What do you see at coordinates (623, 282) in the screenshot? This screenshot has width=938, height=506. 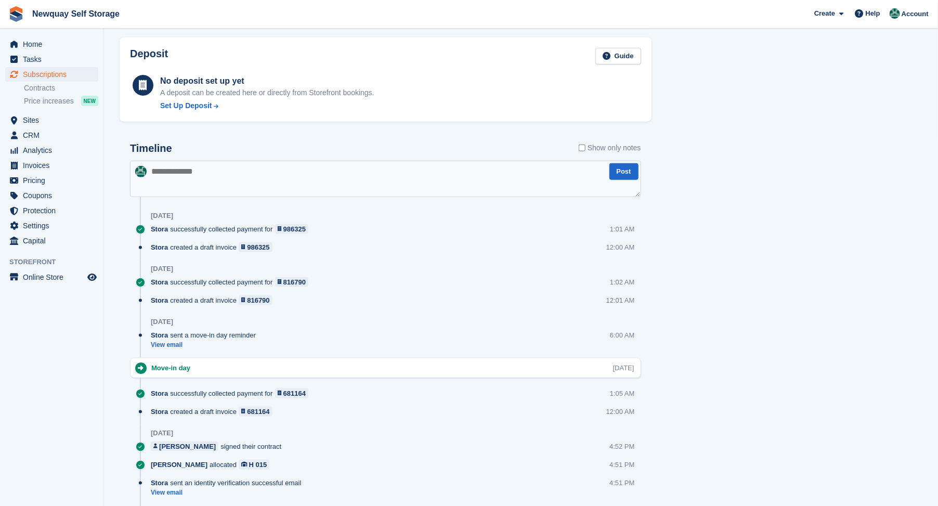 I see `div: 1:02 AM` at bounding box center [623, 282].